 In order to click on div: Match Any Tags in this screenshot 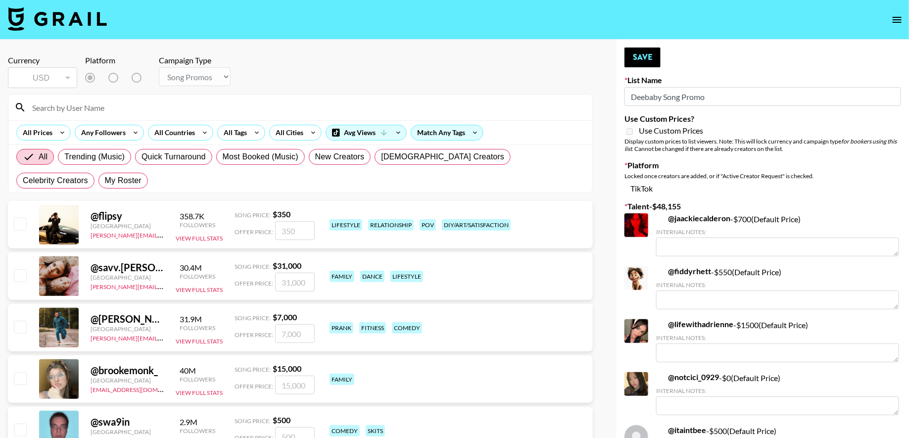, I will do `click(447, 133)`.